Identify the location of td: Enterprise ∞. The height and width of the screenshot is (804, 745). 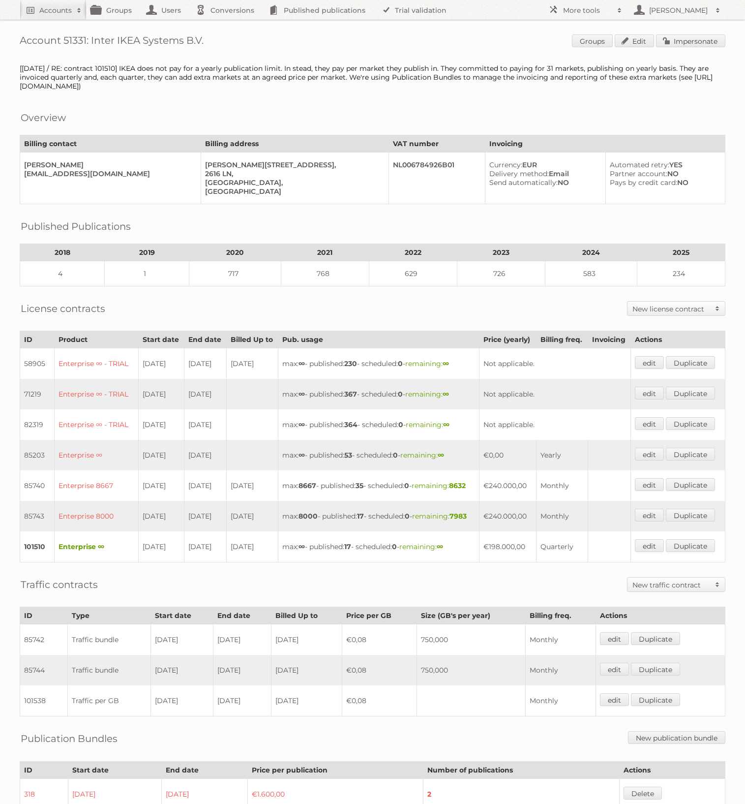
(96, 546).